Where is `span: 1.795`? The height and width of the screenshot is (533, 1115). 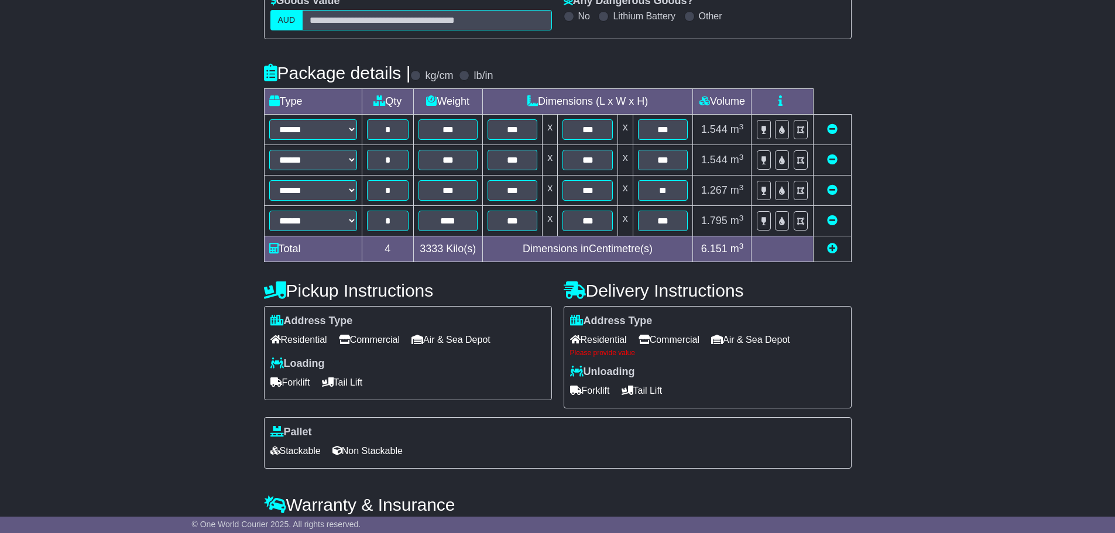 span: 1.795 is located at coordinates (714, 221).